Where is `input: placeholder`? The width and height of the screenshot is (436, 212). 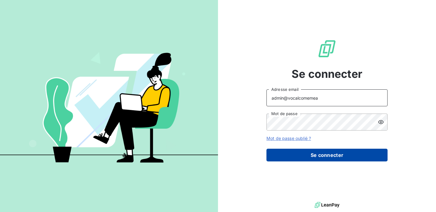 input: placeholder is located at coordinates (327, 98).